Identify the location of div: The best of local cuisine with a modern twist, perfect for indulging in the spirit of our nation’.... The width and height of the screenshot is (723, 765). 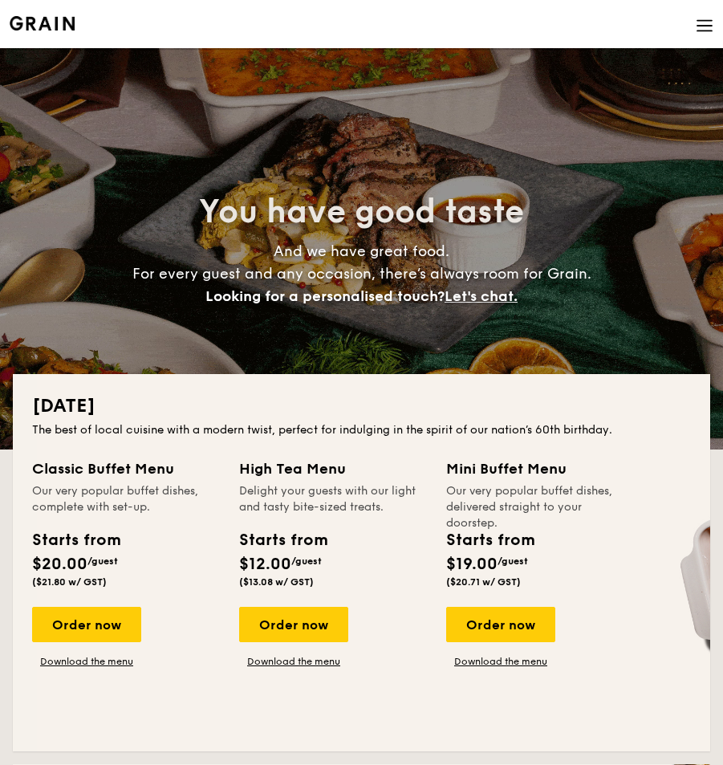
(361, 430).